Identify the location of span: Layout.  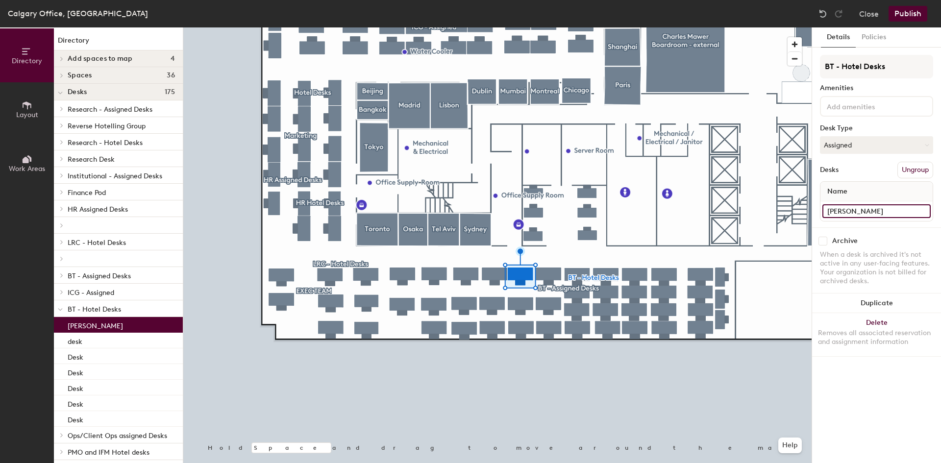
(27, 115).